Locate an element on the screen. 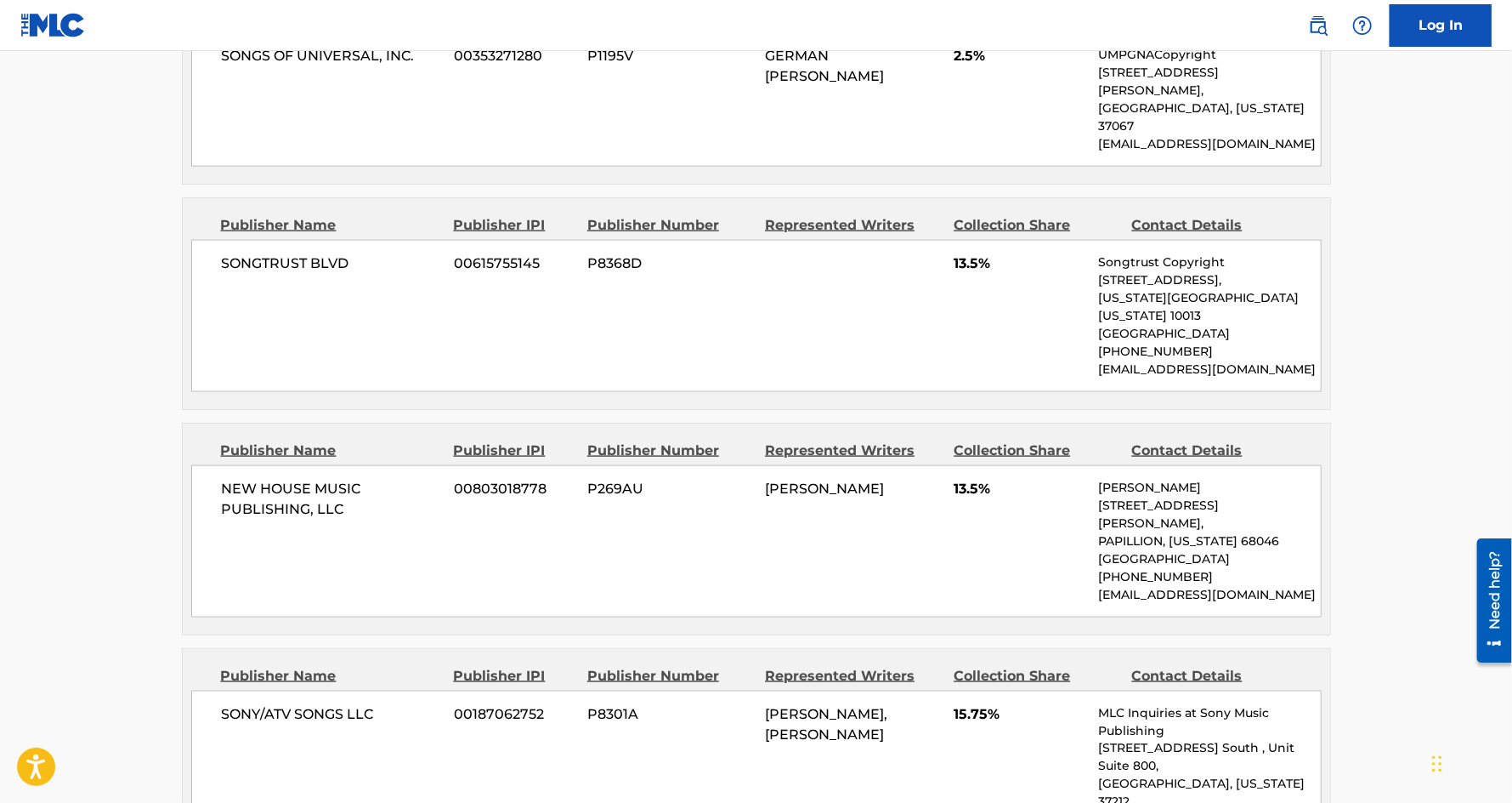 Image resolution: width=1512 pixels, height=803 pixels. span: P8368D is located at coordinates (670, 263).